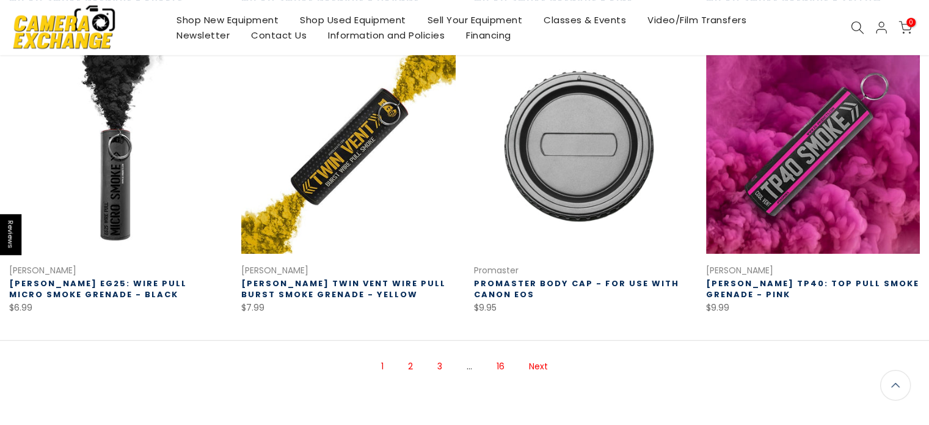 This screenshot has width=929, height=425. I want to click on div: $9.95, so click(581, 307).